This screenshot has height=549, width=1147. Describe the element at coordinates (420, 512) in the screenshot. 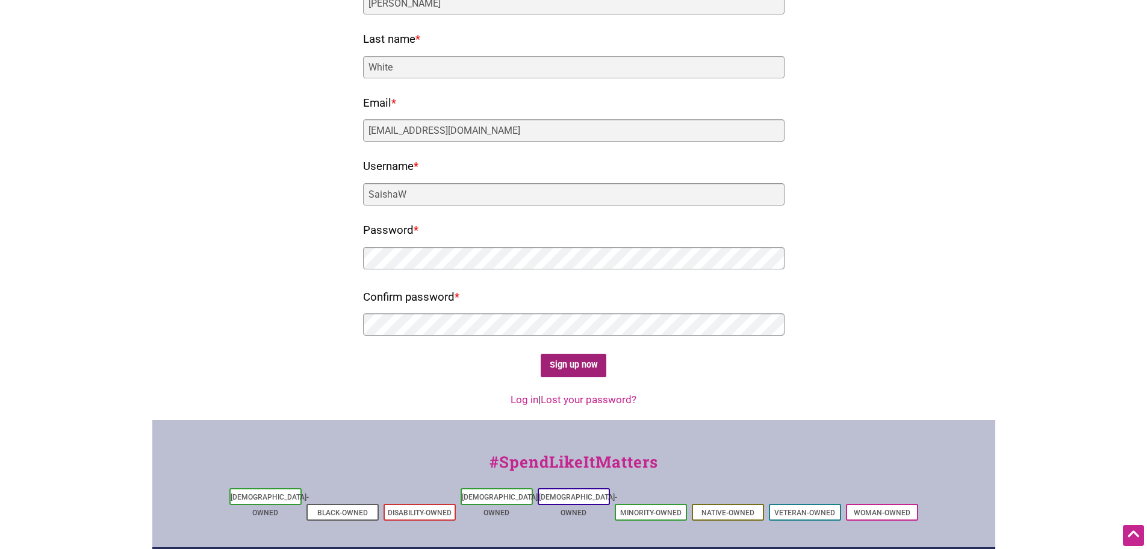

I see `a: Disability-Owned` at that location.